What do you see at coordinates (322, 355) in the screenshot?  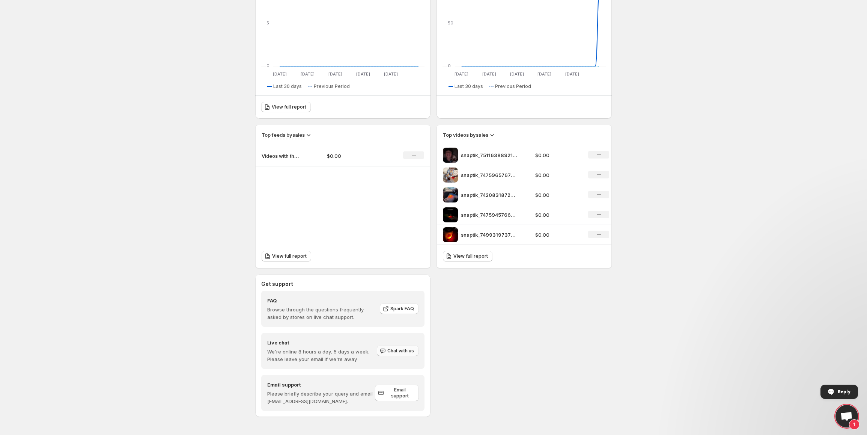 I see `p: We're online 8 hours a day, 5 days a week. Please leave your email if we're away.` at bounding box center [322, 355].